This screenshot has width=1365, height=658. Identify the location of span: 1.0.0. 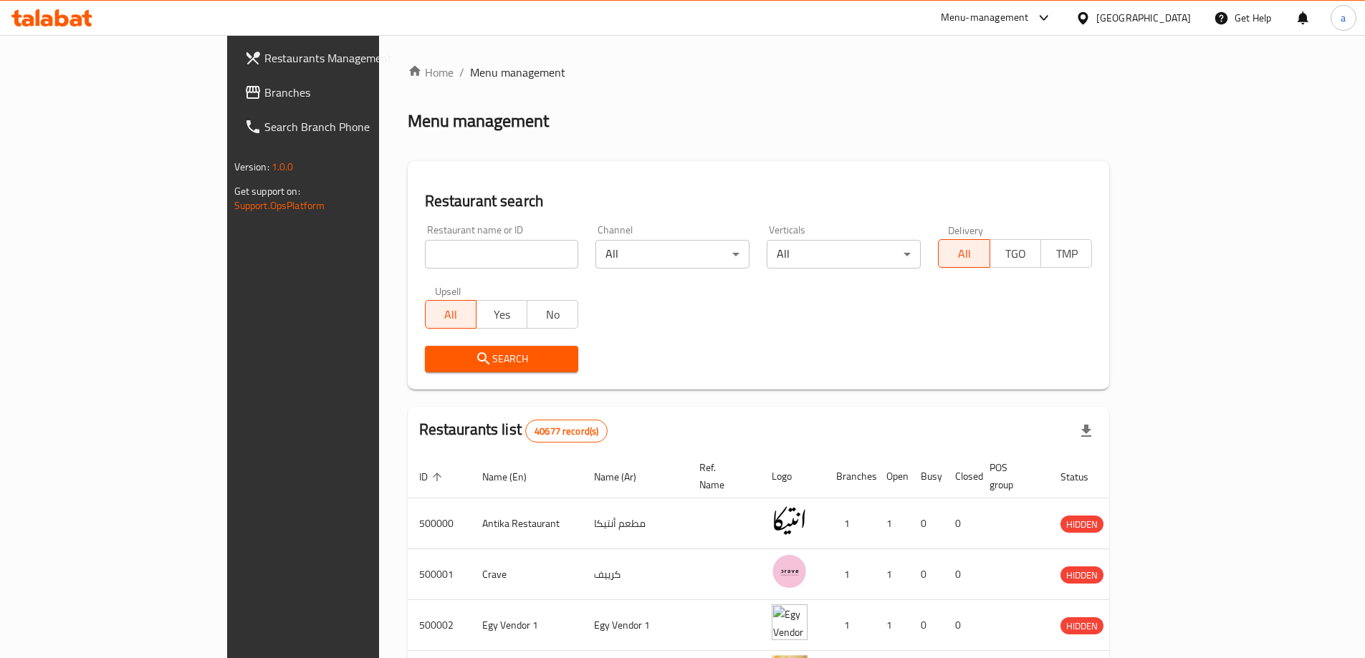
(282, 167).